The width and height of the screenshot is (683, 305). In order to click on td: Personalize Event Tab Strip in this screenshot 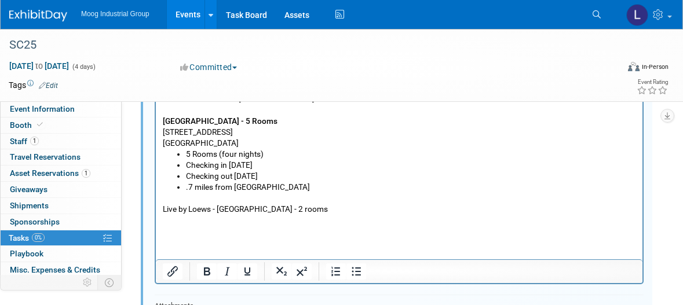, I will do `click(87, 283)`.